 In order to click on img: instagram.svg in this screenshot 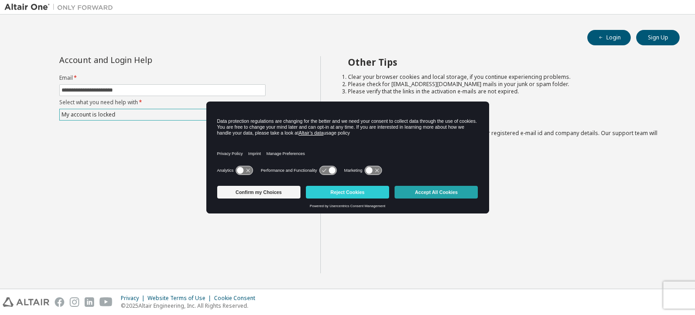, I will do `click(74, 302)`.